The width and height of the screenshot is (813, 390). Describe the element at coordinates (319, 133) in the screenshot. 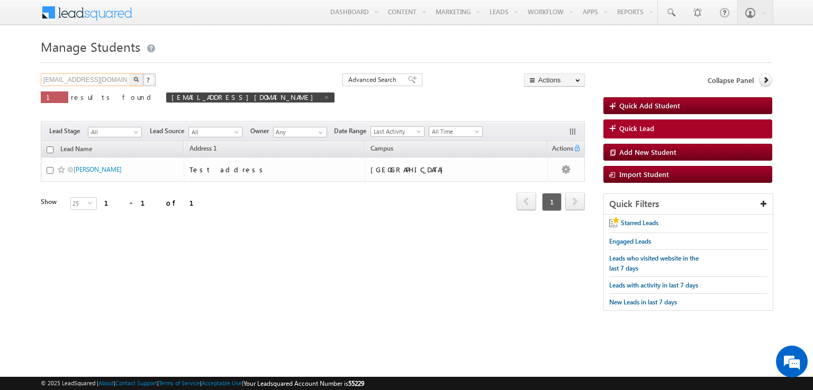

I see `a: Show All Items` at that location.